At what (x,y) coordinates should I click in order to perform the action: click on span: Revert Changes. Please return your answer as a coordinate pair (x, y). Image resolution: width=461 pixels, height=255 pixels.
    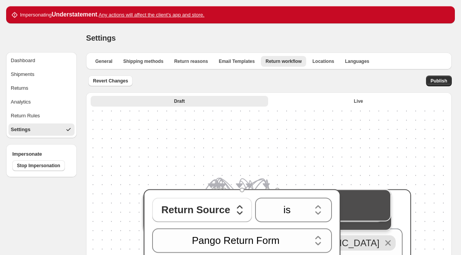
    Looking at the image, I should click on (110, 81).